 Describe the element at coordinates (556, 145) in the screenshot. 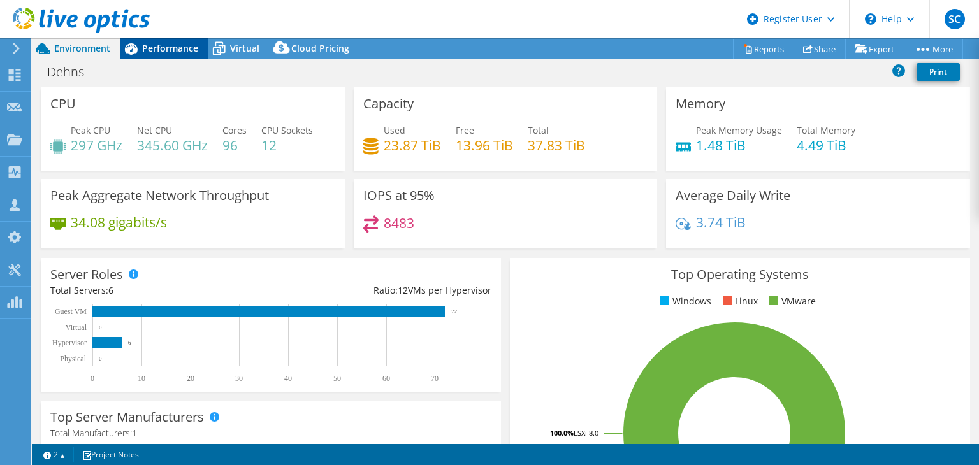

I see `h4: 37.83 TiB` at that location.